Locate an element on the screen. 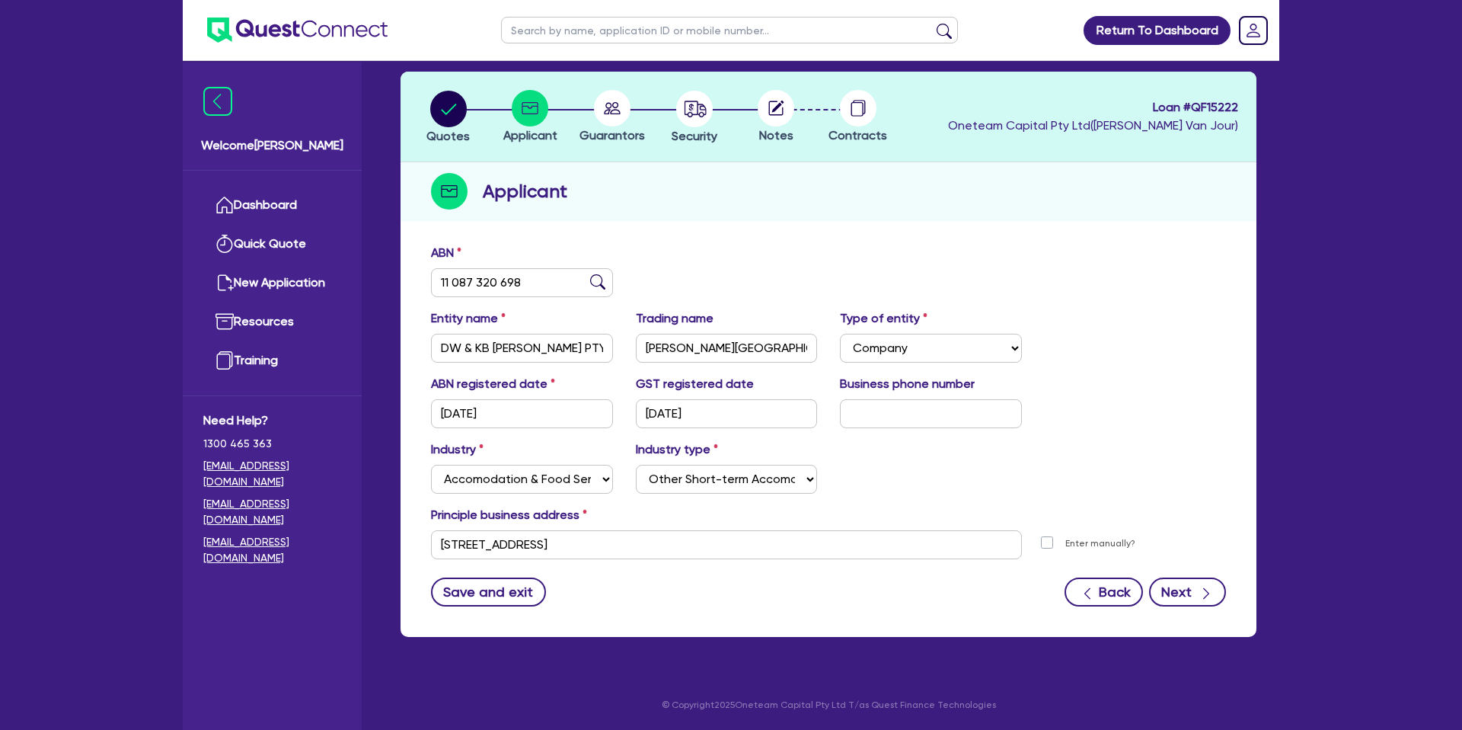 The width and height of the screenshot is (1462, 730). a: Quick Quote is located at coordinates (272, 244).